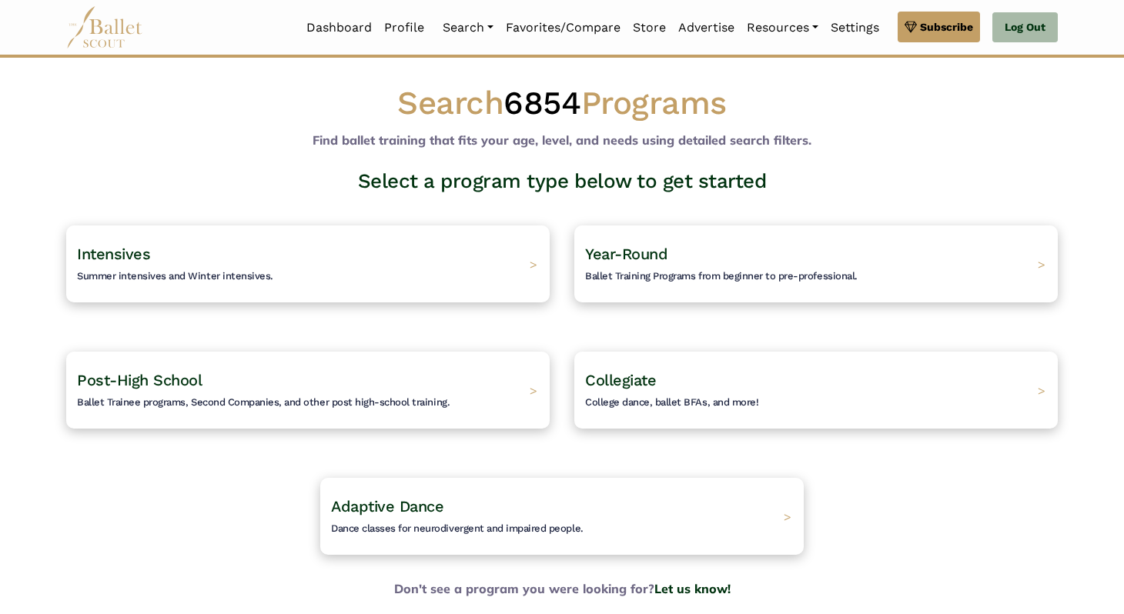 Image resolution: width=1124 pixels, height=614 pixels. Describe the element at coordinates (468, 28) in the screenshot. I see `a: Search` at that location.